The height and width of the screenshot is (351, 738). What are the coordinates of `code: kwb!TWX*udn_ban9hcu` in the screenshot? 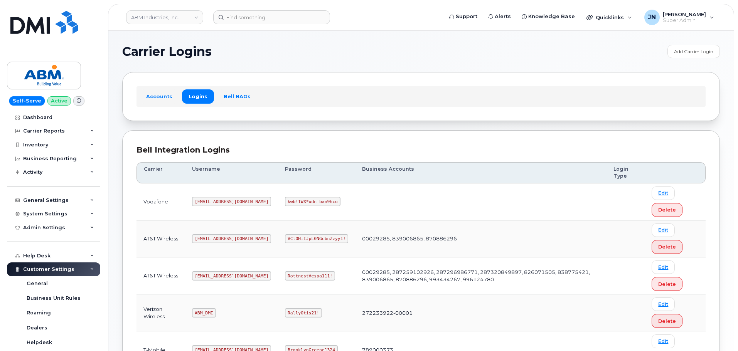 It's located at (312, 202).